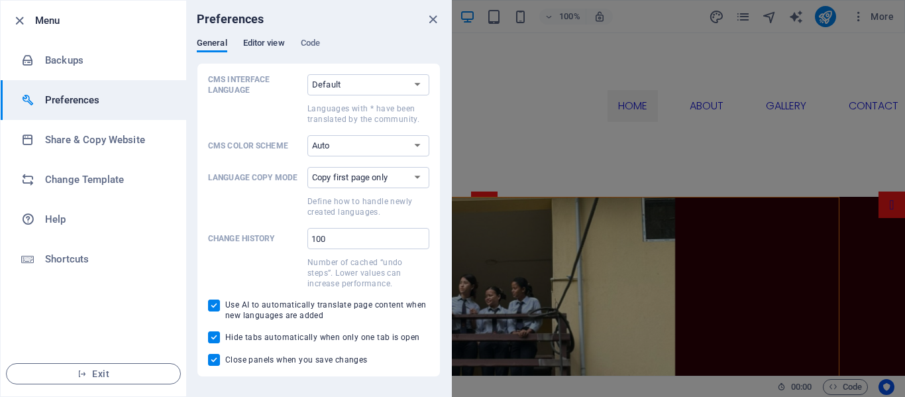  I want to click on h6: Backups, so click(106, 60).